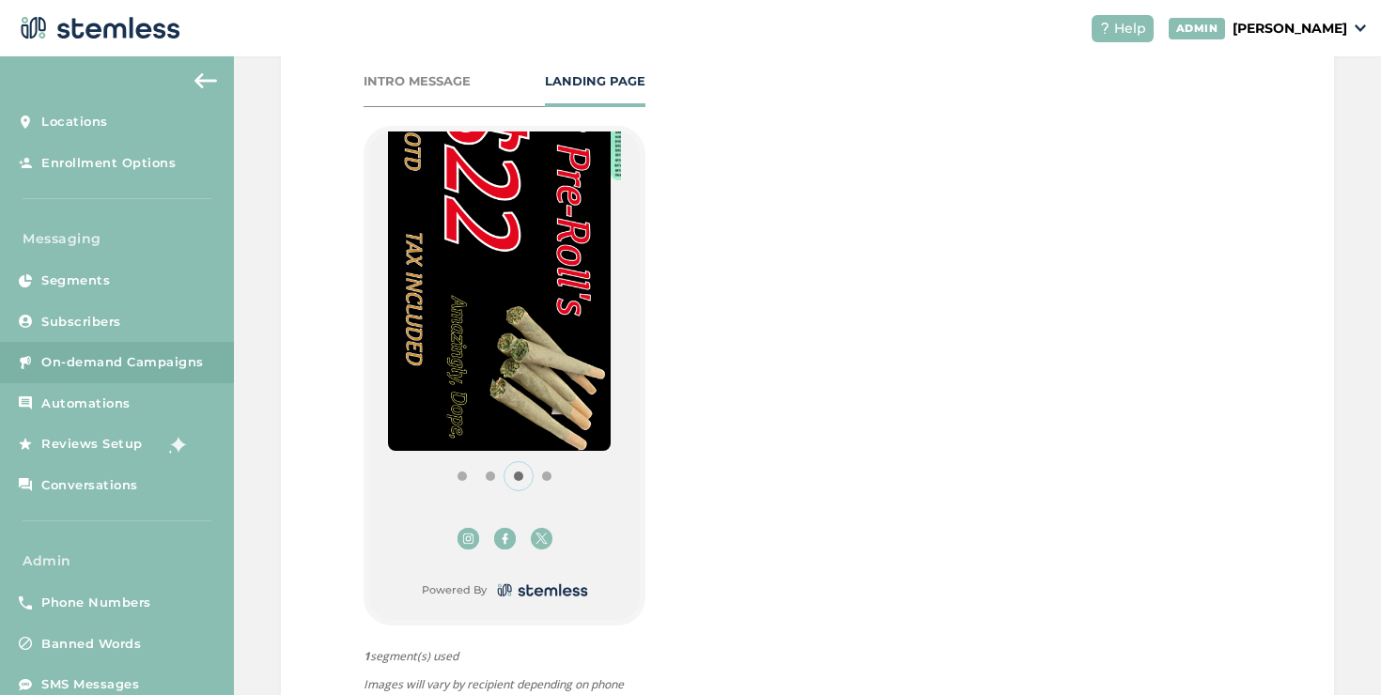 Image resolution: width=1381 pixels, height=695 pixels. I want to click on img: icon-fb-hover-94121ca2.svg, so click(504, 538).